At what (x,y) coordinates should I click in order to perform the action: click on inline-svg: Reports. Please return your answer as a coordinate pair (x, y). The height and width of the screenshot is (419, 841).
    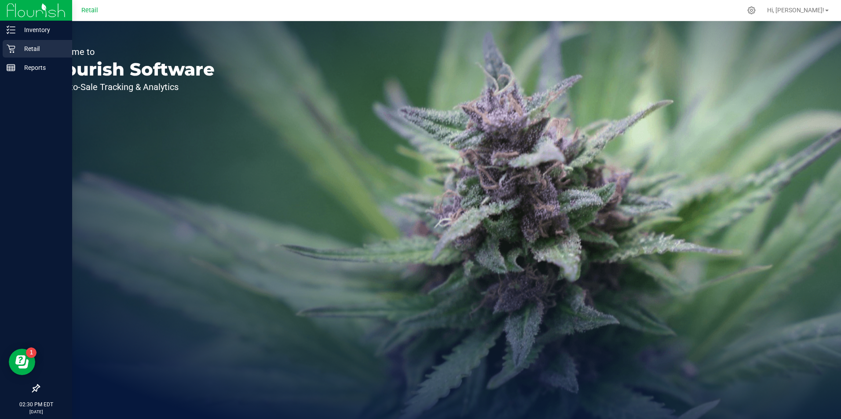
    Looking at the image, I should click on (11, 68).